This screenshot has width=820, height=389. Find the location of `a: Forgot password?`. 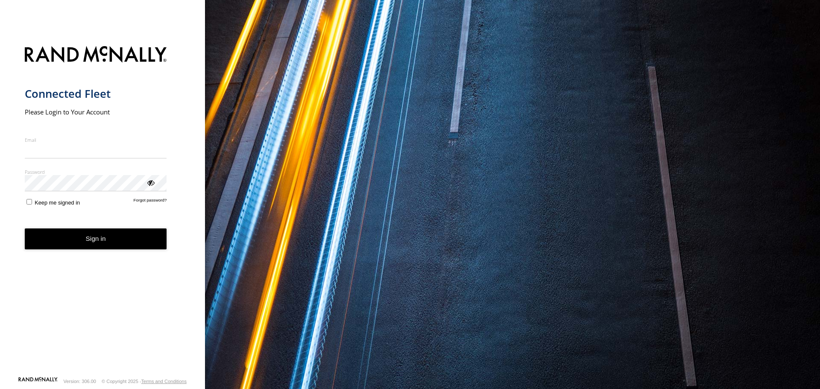

a: Forgot password? is located at coordinates (150, 202).